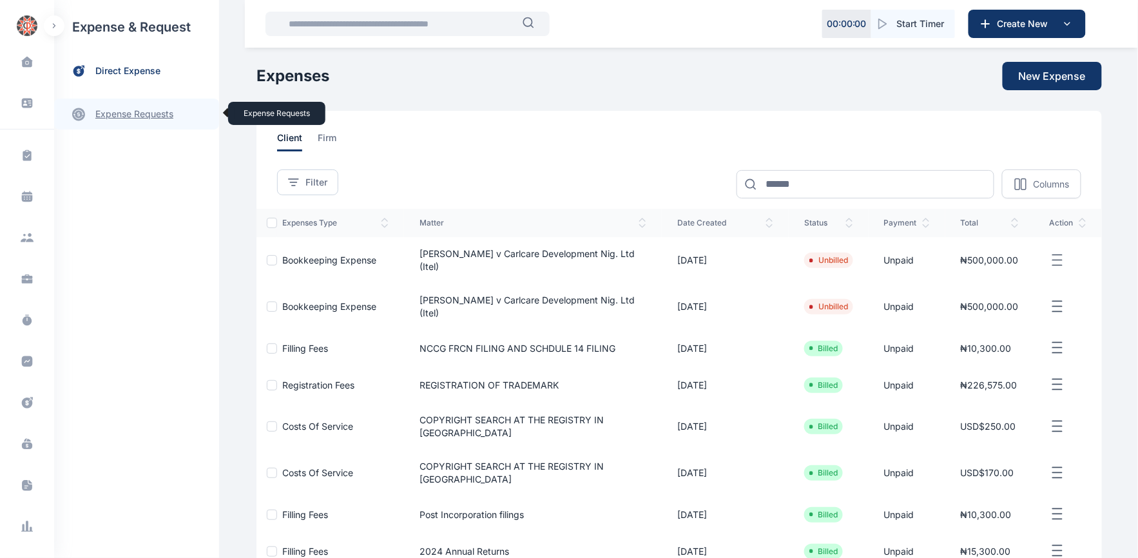 The height and width of the screenshot is (558, 1138). Describe the element at coordinates (989, 385) in the screenshot. I see `span: ₦226,575.00` at that location.